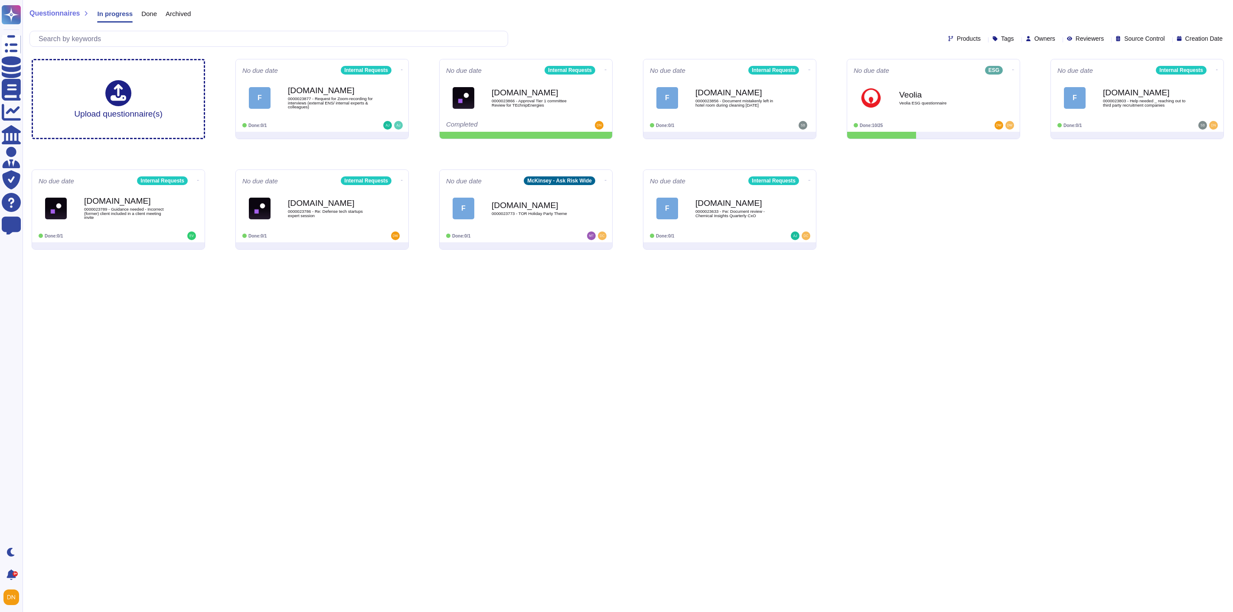  Describe the element at coordinates (331, 213) in the screenshot. I see `span: 0000023786 - Re: Defense tech startups expert session` at that location.